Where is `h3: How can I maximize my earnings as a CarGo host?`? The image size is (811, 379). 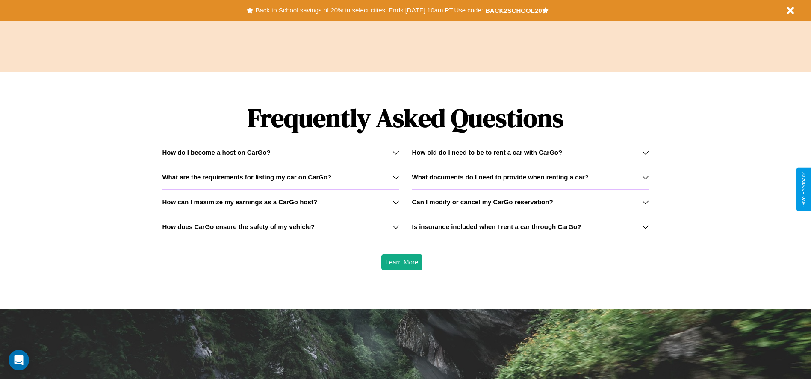
h3: How can I maximize my earnings as a CarGo host? is located at coordinates (239, 202).